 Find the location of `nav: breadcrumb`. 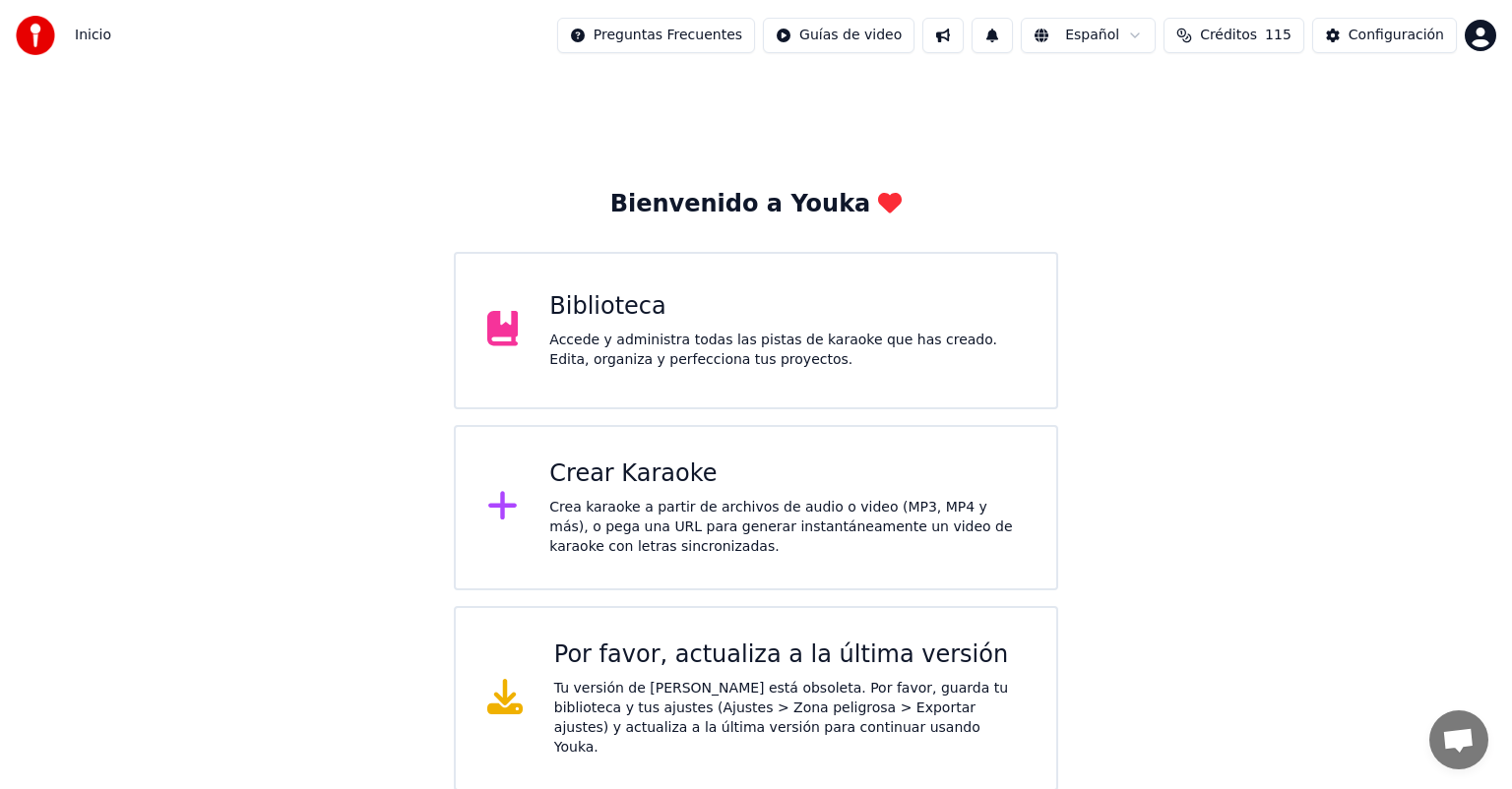

nav: breadcrumb is located at coordinates (93, 35).